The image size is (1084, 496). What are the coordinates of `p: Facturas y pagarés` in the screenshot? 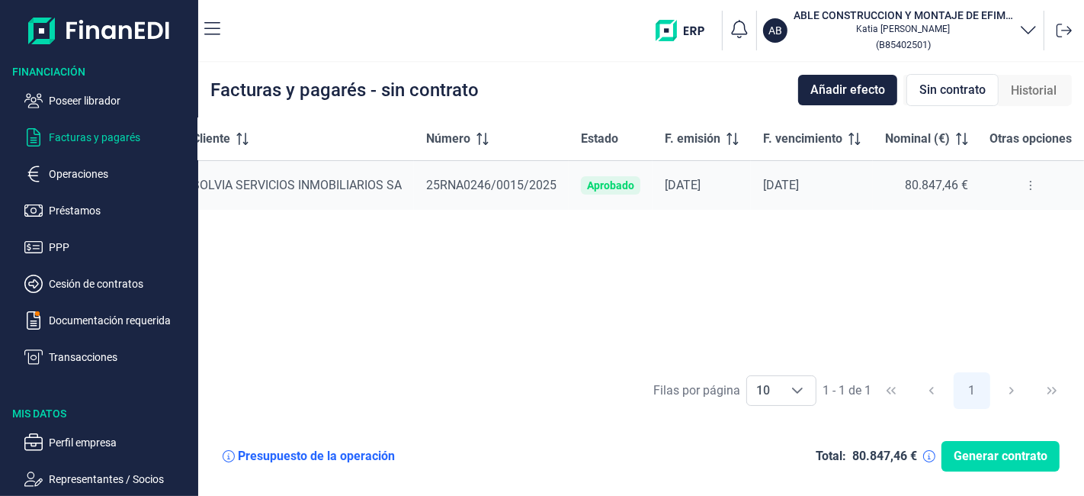 It's located at (120, 137).